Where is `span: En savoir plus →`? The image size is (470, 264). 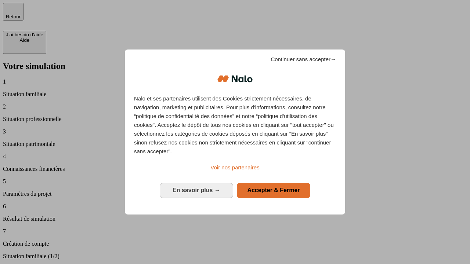 span: En savoir plus → is located at coordinates (196, 190).